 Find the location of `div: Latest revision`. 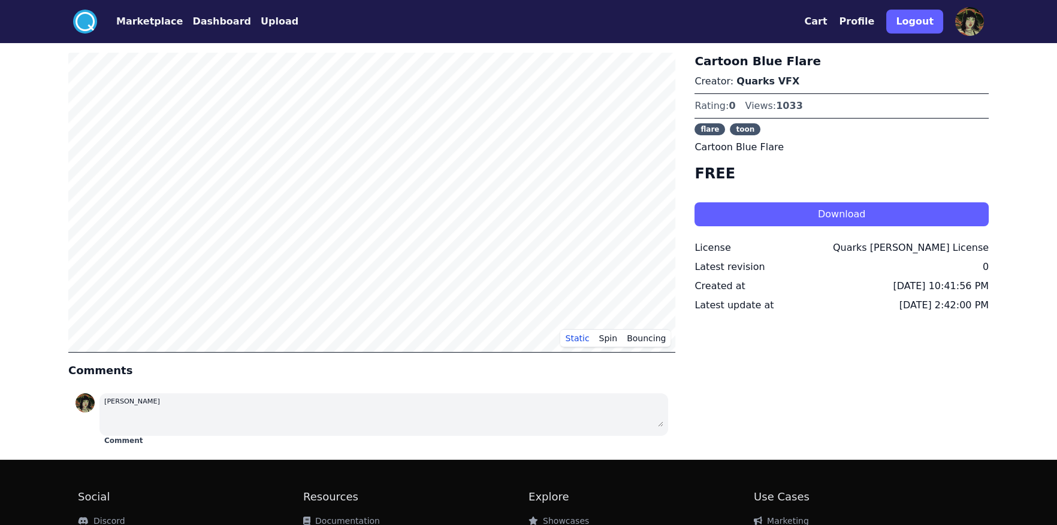

div: Latest revision is located at coordinates (729, 267).